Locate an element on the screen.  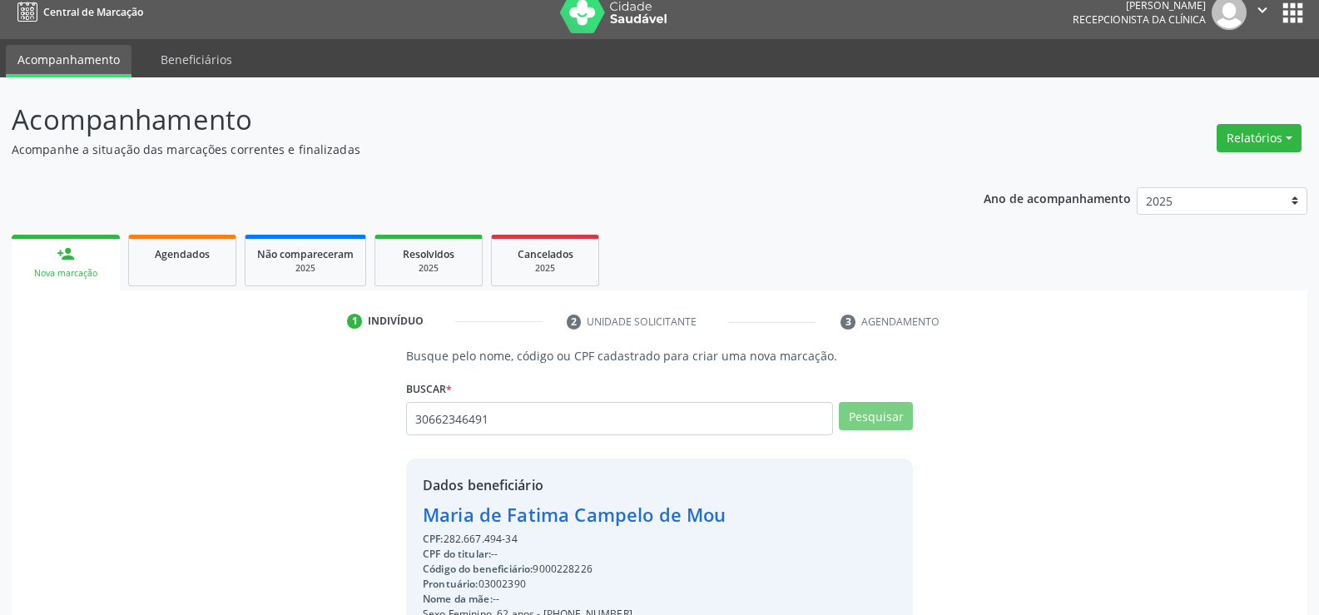
p: Busque pelo nome, código ou CPF cadastrado para criar uma nova marcação. is located at coordinates (659, 355).